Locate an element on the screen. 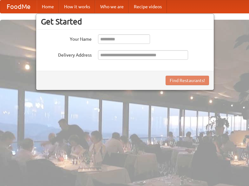 This screenshot has width=249, height=186. a: How it works is located at coordinates (77, 7).